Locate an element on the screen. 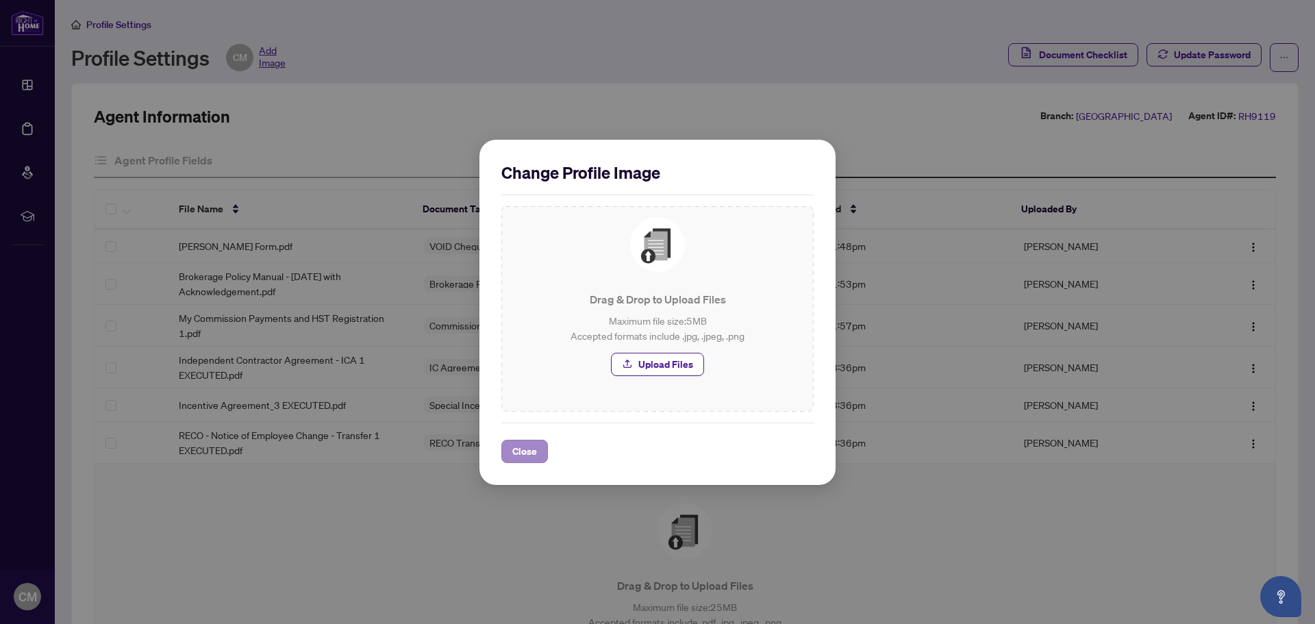 The image size is (1315, 624). button: Upload Files is located at coordinates (658, 364).